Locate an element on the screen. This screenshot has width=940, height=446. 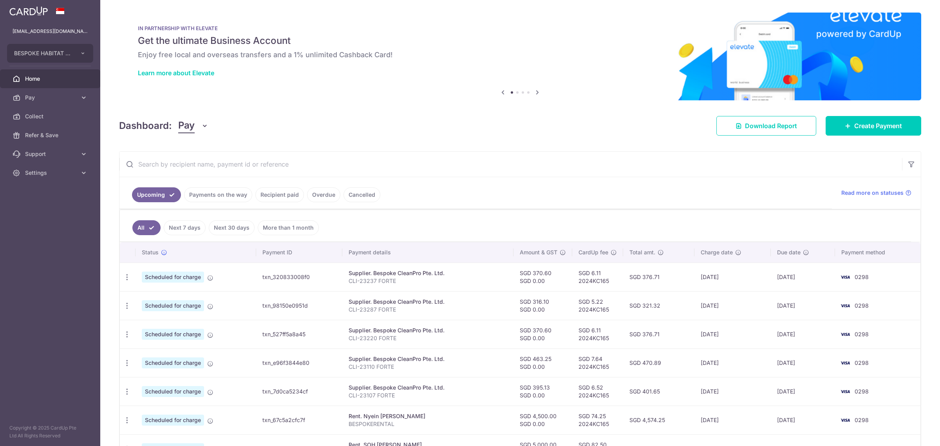
a: Next 30 days is located at coordinates (231, 228).